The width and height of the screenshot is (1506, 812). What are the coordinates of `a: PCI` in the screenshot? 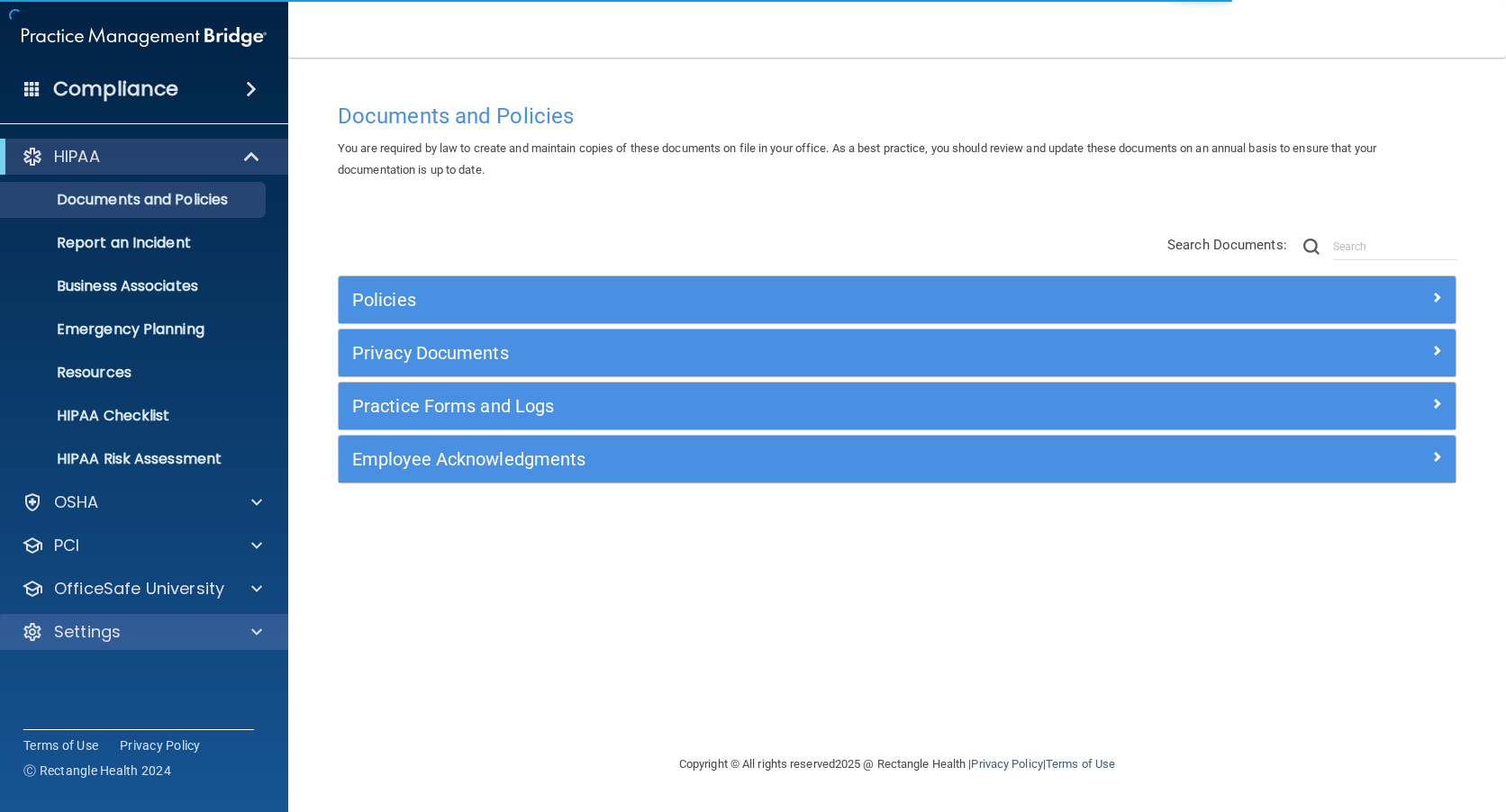 It's located at (141, 546).